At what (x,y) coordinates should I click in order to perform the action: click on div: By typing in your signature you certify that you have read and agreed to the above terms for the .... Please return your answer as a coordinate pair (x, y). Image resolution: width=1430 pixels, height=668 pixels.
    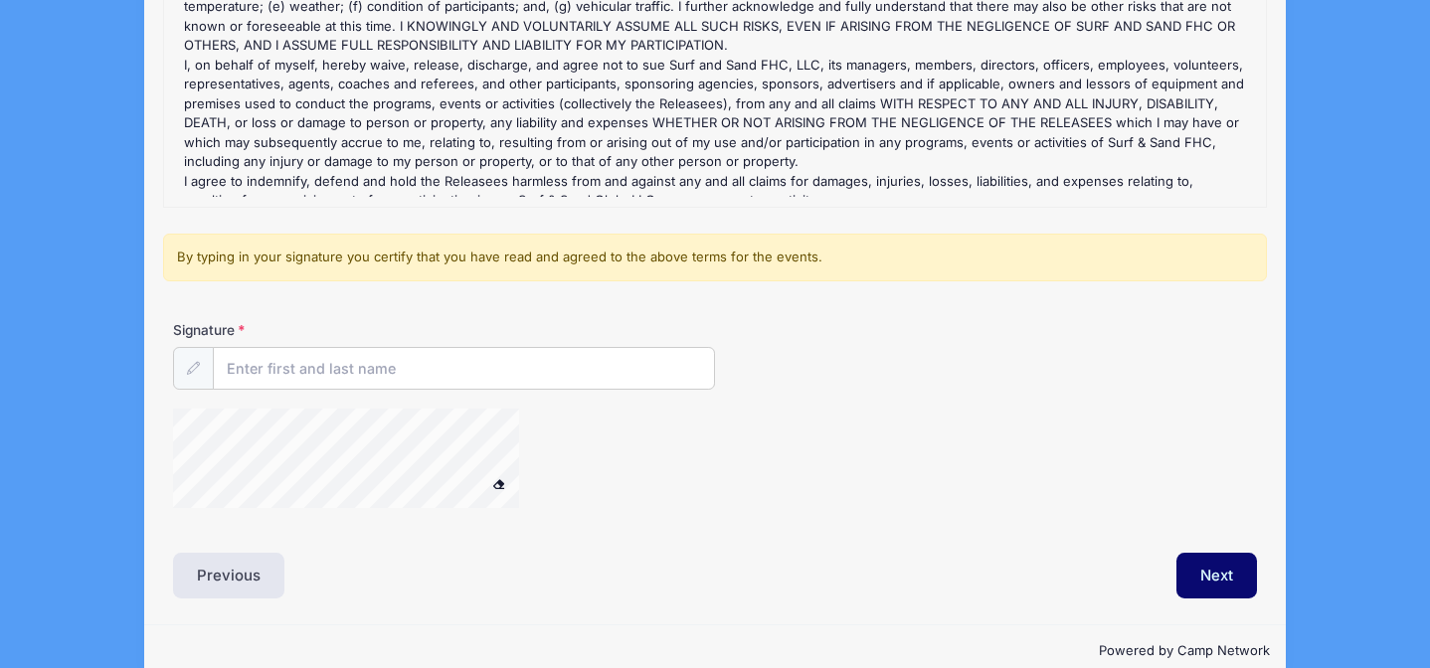
    Looking at the image, I should click on (714, 258).